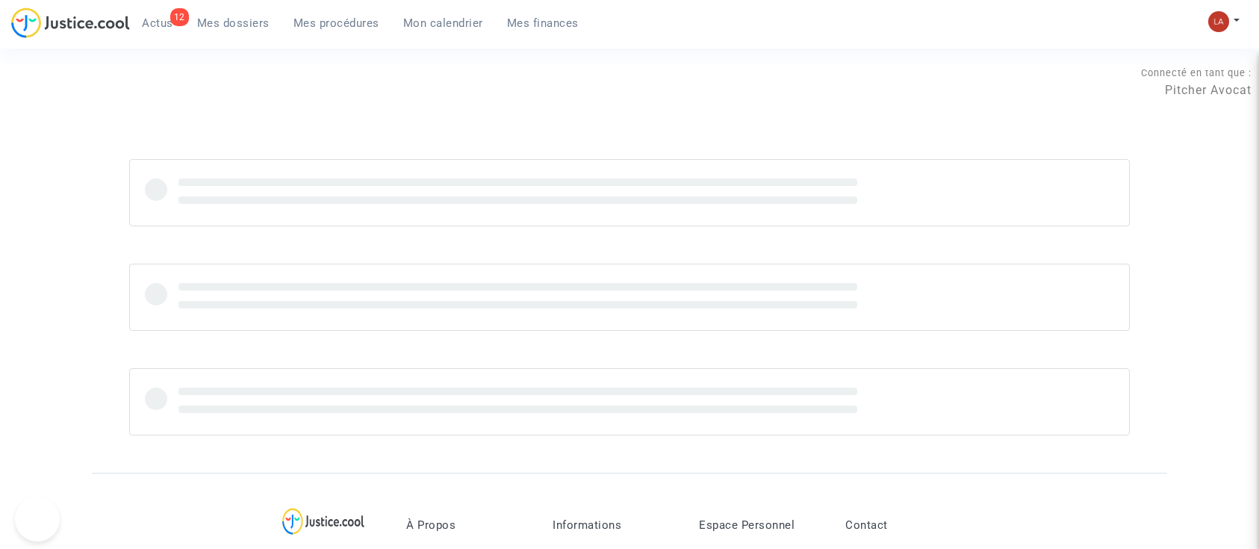  I want to click on img: 3f9b7d9779f7b0ffc2b90d026f0682a9, so click(1218, 22).